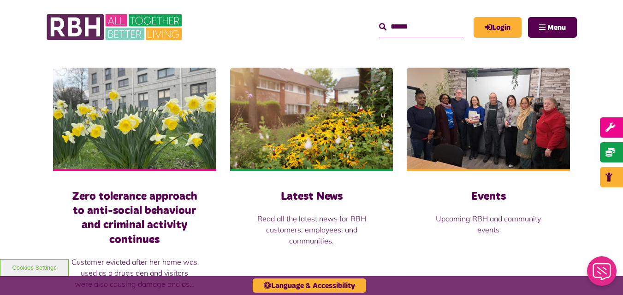 Image resolution: width=623 pixels, height=295 pixels. I want to click on p: Customer evicted after her home was used as a drugs den and visitors were also causing damage and..., so click(135, 273).